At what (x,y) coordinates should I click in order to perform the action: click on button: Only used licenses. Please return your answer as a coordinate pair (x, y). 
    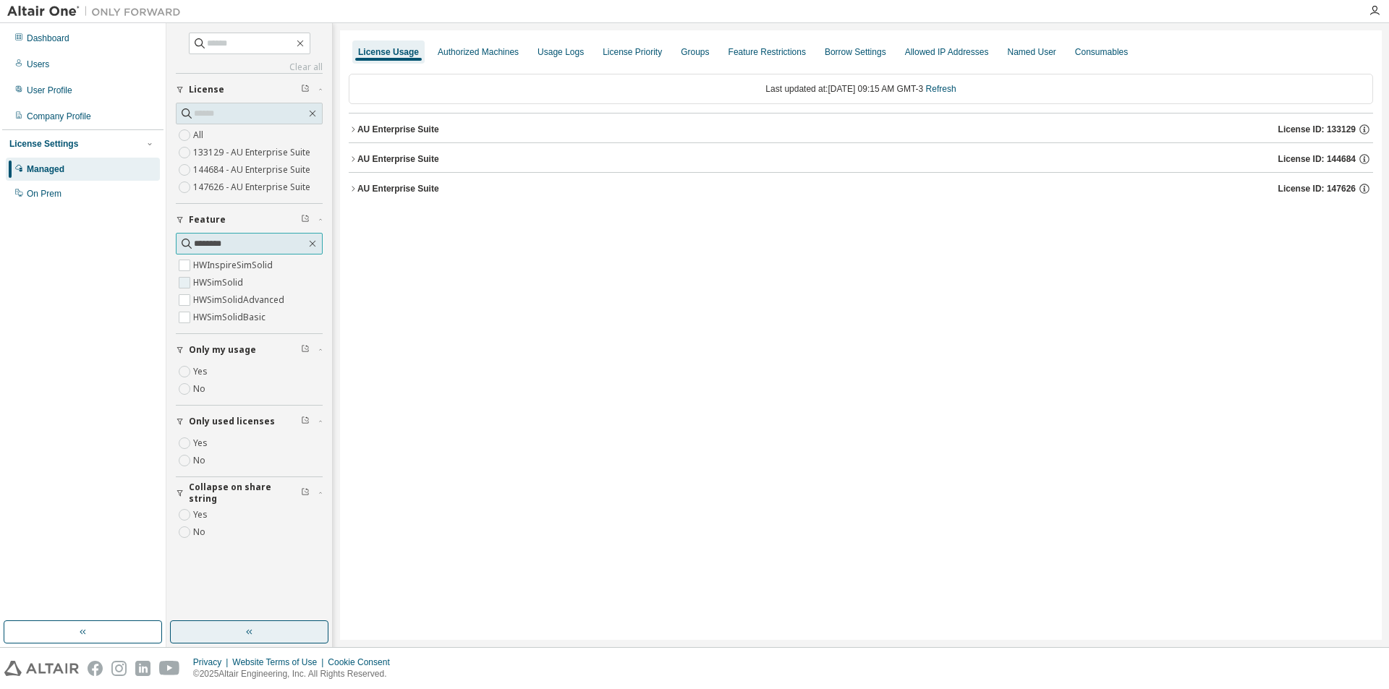
    Looking at the image, I should click on (249, 422).